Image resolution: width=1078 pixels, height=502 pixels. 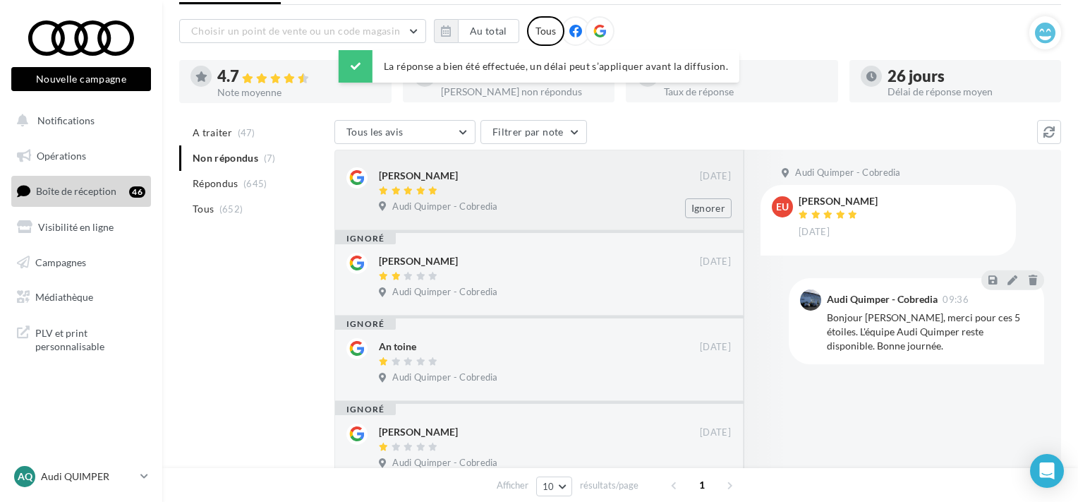 I want to click on div: La réponse a bien été effectuée, un délai peut s’appliquer avant la diffusion., so click(x=539, y=66).